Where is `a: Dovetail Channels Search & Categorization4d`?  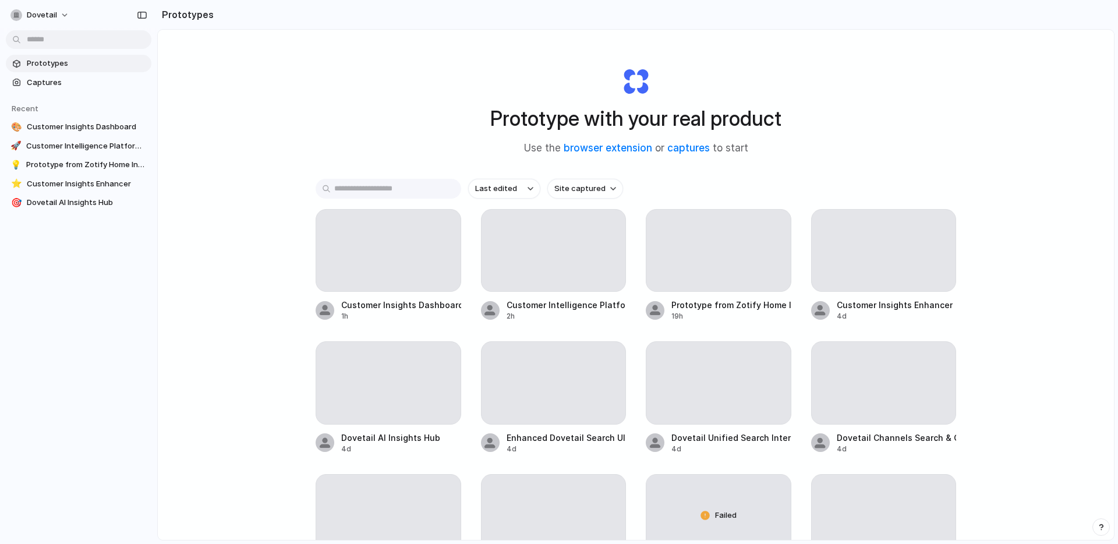 a: Dovetail Channels Search & Categorization4d is located at coordinates (884, 397).